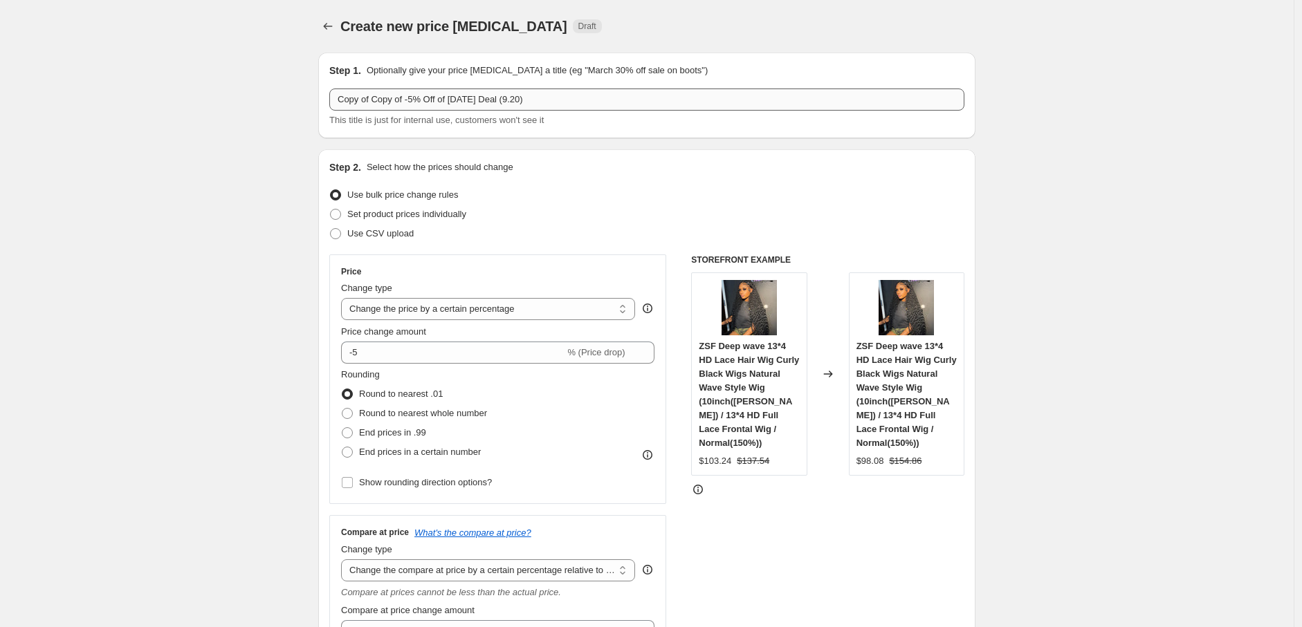  I want to click on i: Compare at prices cannot be less than the actual price., so click(451, 592).